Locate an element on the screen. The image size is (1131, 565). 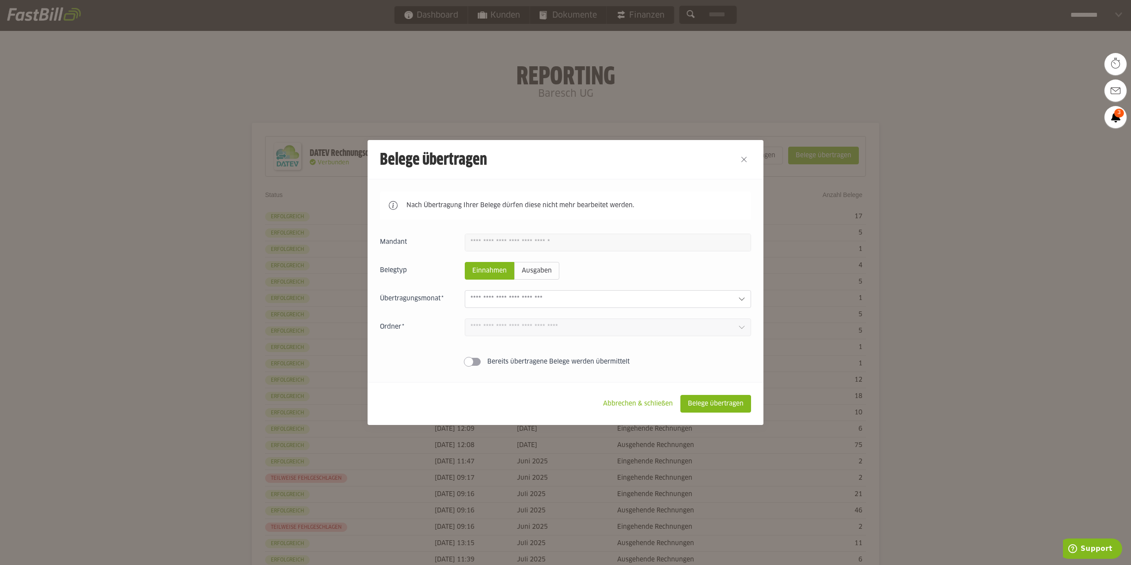
a: 3 is located at coordinates (1115, 117).